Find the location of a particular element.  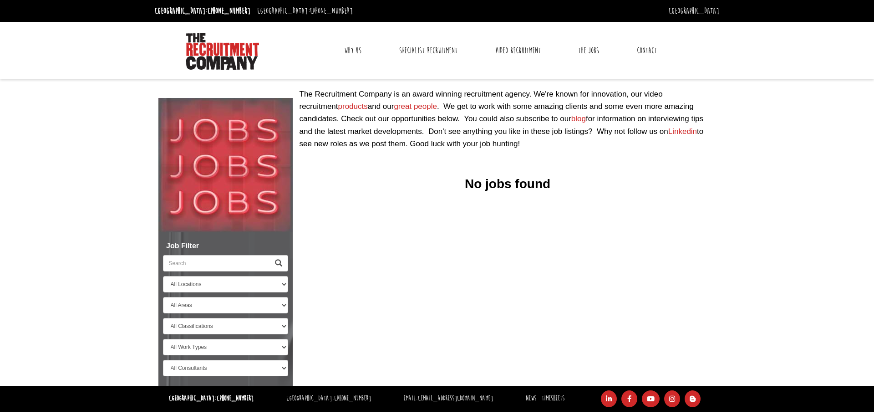

p: The Recruitment Company is an award winning recruitment agency. We're known for innovation, our v... is located at coordinates (508, 119).